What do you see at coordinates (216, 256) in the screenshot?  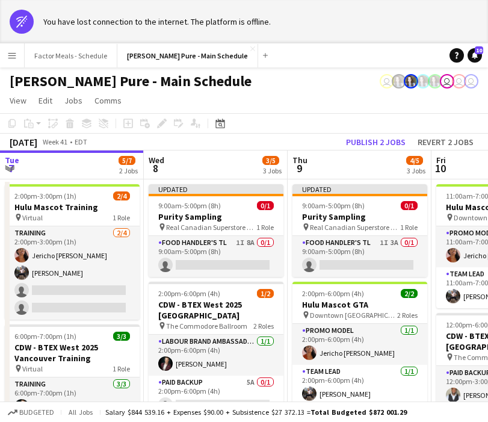 I see `app-card-role: Food Handler's TL1I8A0/19:00am-5:00pm (8h)` at bounding box center [216, 256].